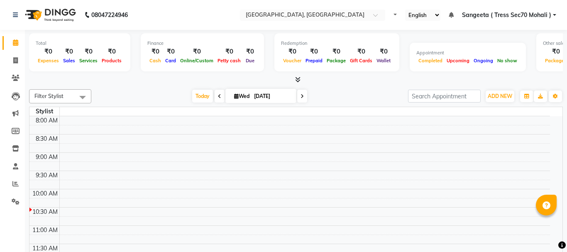 The width and height of the screenshot is (567, 252). Describe the element at coordinates (314, 61) in the screenshot. I see `span: Prepaid` at that location.